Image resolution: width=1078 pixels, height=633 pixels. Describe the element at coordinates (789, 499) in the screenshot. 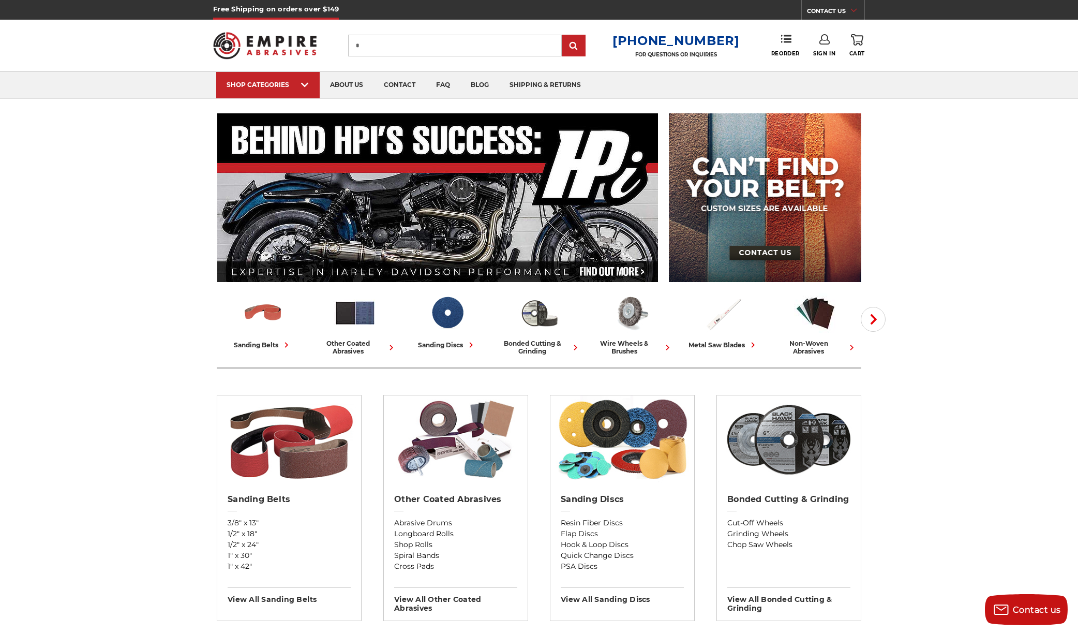

I see `h2: Bonded Cutting & Grinding` at that location.